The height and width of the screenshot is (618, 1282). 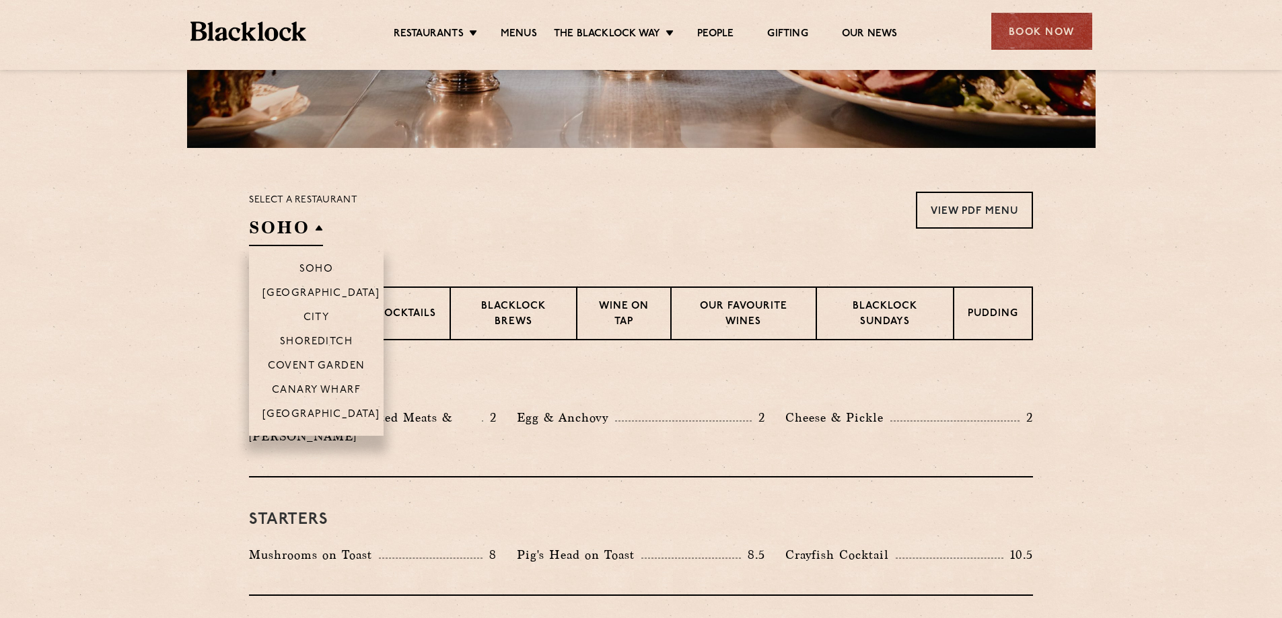 I want to click on p: Mushrooms on Toast, so click(x=314, y=555).